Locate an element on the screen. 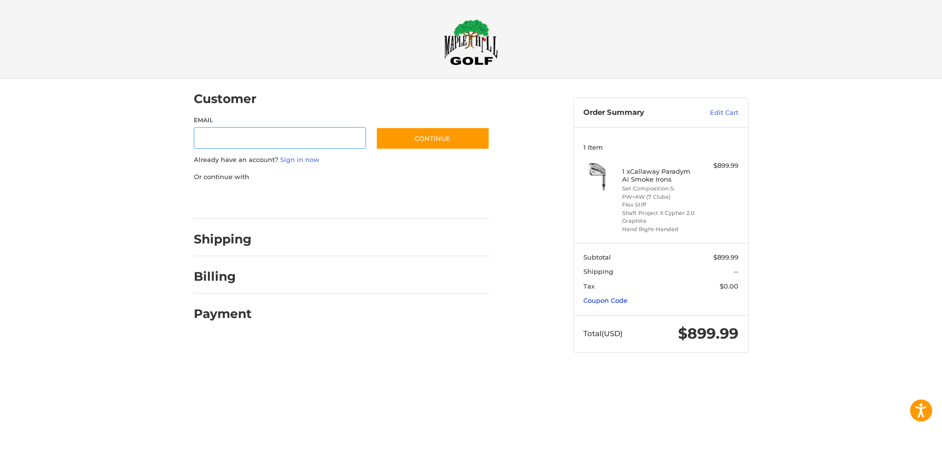  a: Edit Cart is located at coordinates (713, 113).